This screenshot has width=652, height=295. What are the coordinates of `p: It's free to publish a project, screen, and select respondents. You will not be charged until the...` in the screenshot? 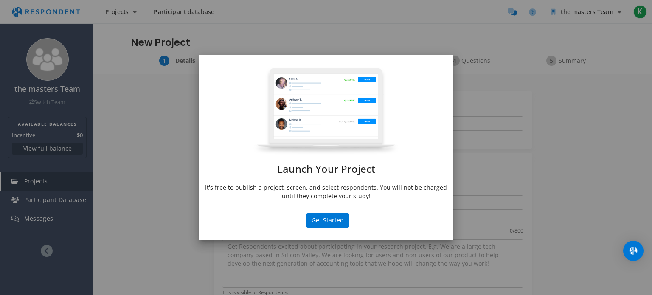 It's located at (326, 192).